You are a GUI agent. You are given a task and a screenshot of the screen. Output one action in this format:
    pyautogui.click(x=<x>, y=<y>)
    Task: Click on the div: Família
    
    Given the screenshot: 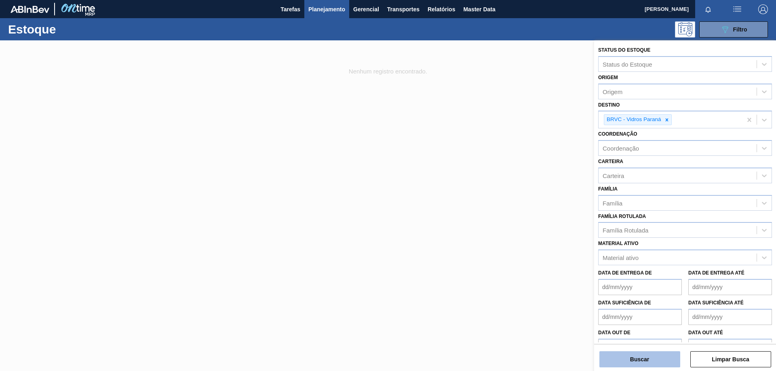 What is the action you would take?
    pyautogui.click(x=612, y=203)
    